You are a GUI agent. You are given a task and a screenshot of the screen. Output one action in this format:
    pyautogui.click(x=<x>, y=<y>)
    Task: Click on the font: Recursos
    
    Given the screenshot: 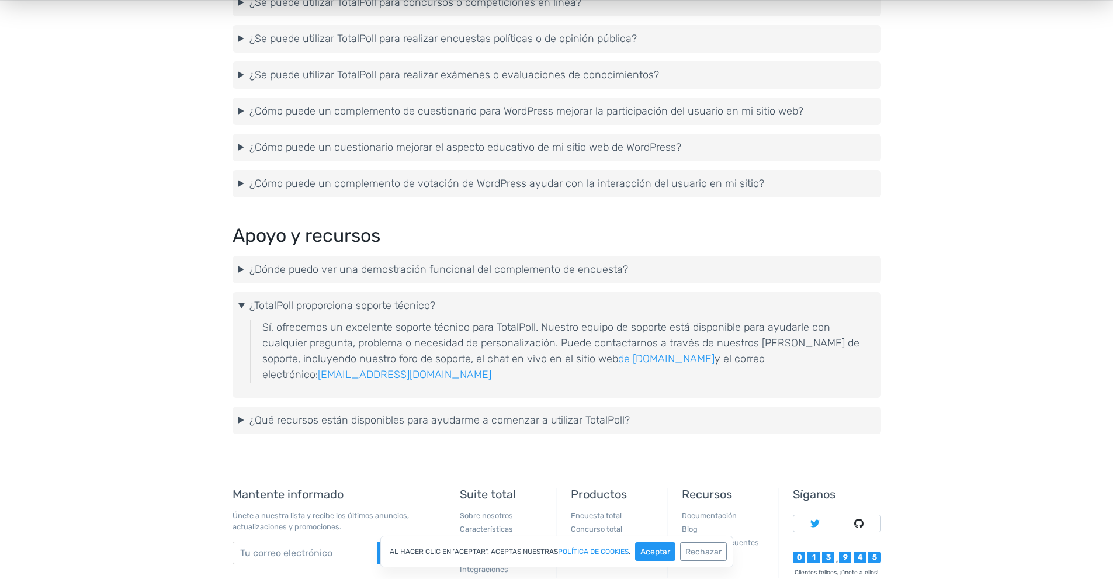 What is the action you would take?
    pyautogui.click(x=707, y=494)
    